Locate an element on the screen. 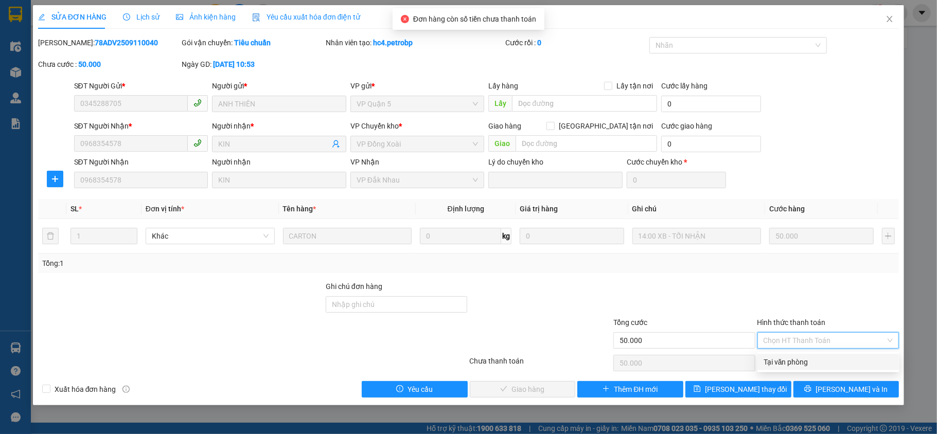  span: save is located at coordinates (697, 390).